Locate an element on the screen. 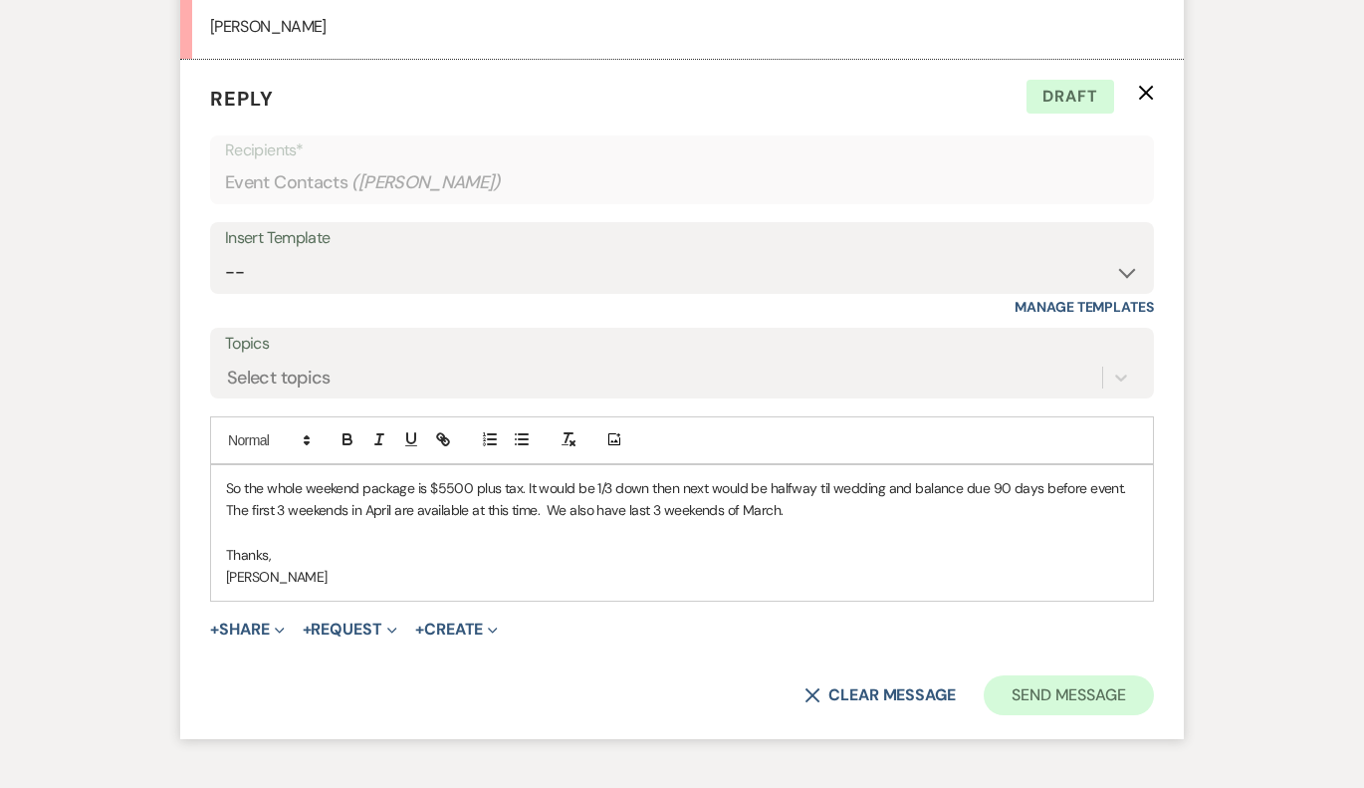  button: Request is located at coordinates (349, 629).